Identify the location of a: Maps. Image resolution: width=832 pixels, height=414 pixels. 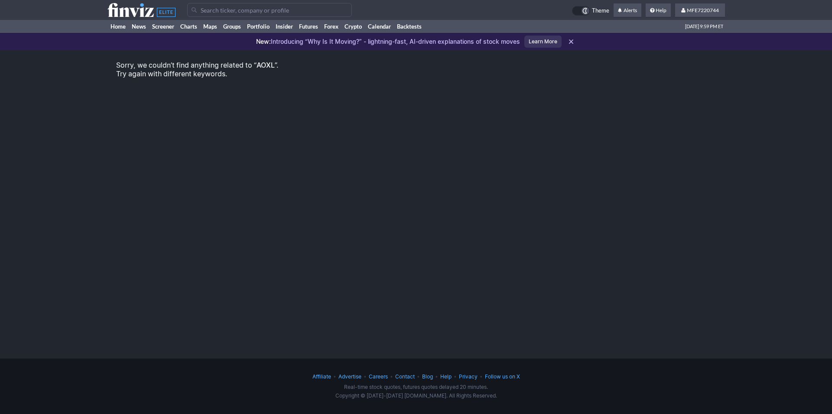
(210, 26).